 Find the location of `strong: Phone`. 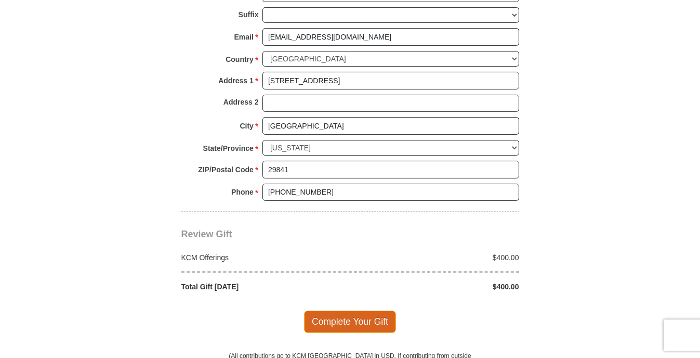

strong: Phone is located at coordinates (242, 192).